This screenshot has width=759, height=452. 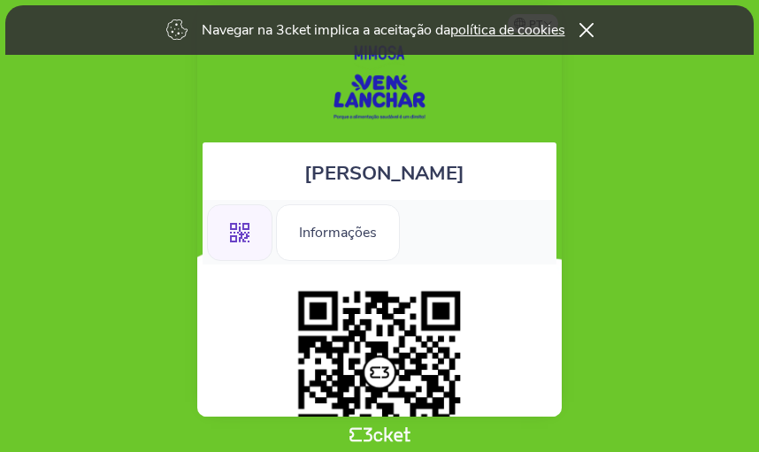 What do you see at coordinates (383, 30) in the screenshot?
I see `p: Navegar na 3cket implica a aceitação da` at bounding box center [383, 30].